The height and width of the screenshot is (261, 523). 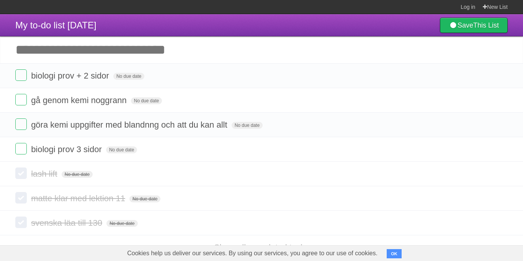 I want to click on span: gå genom kemi noggrann, so click(x=80, y=100).